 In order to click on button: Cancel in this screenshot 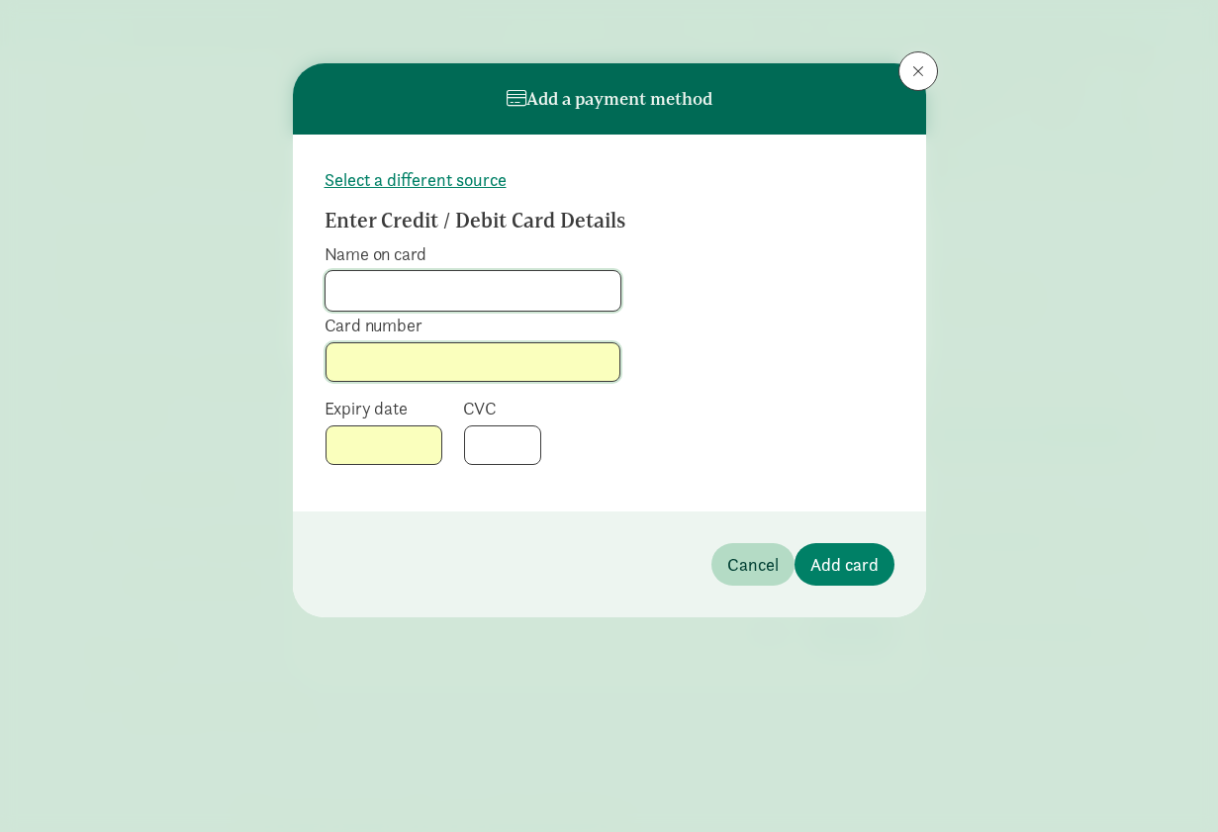, I will do `click(753, 564)`.